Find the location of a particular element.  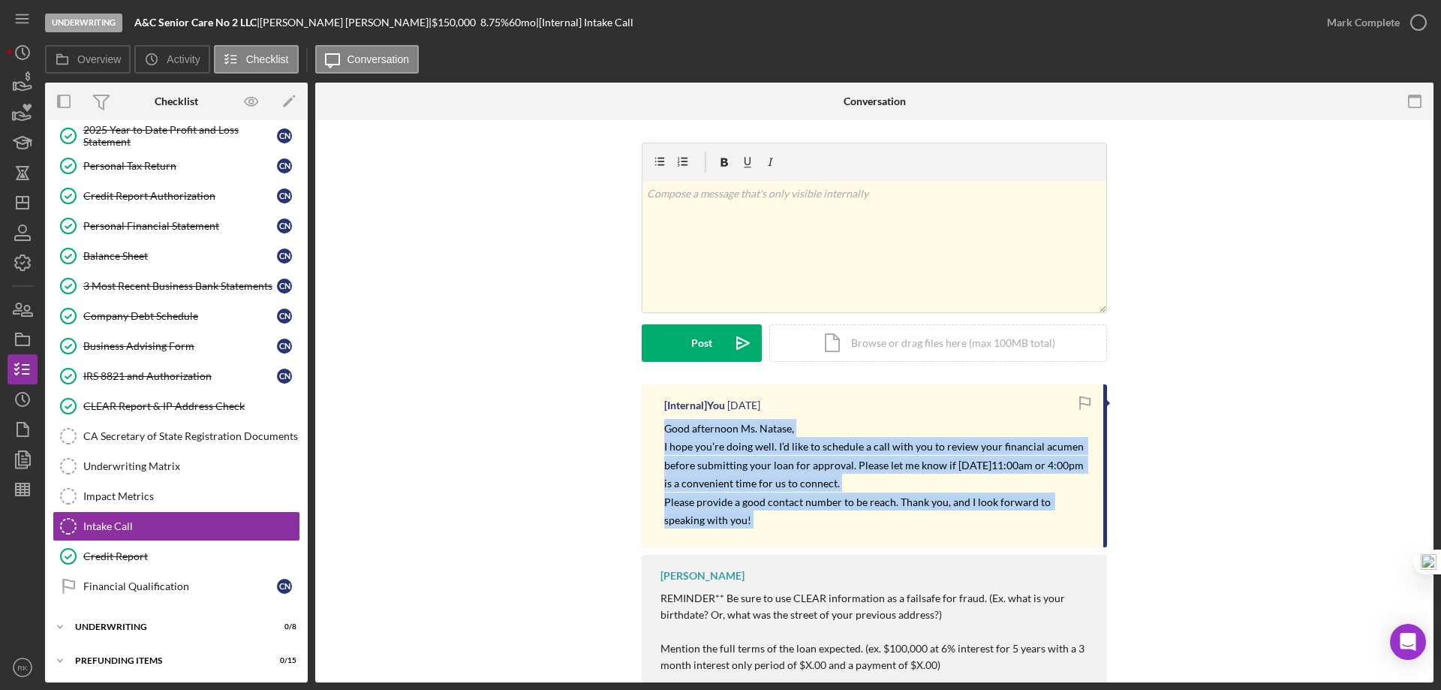

a: Credit Report is located at coordinates (176, 556).